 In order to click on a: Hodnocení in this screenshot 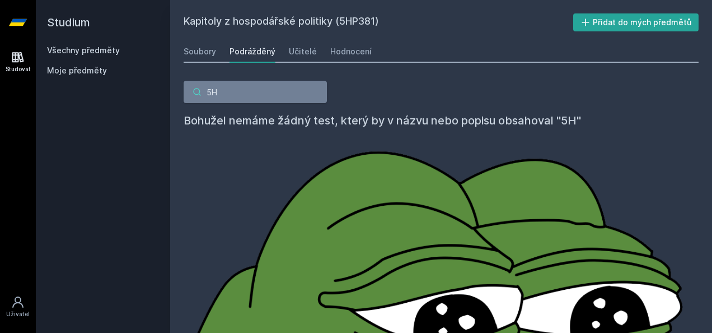, I will do `click(351, 52)`.